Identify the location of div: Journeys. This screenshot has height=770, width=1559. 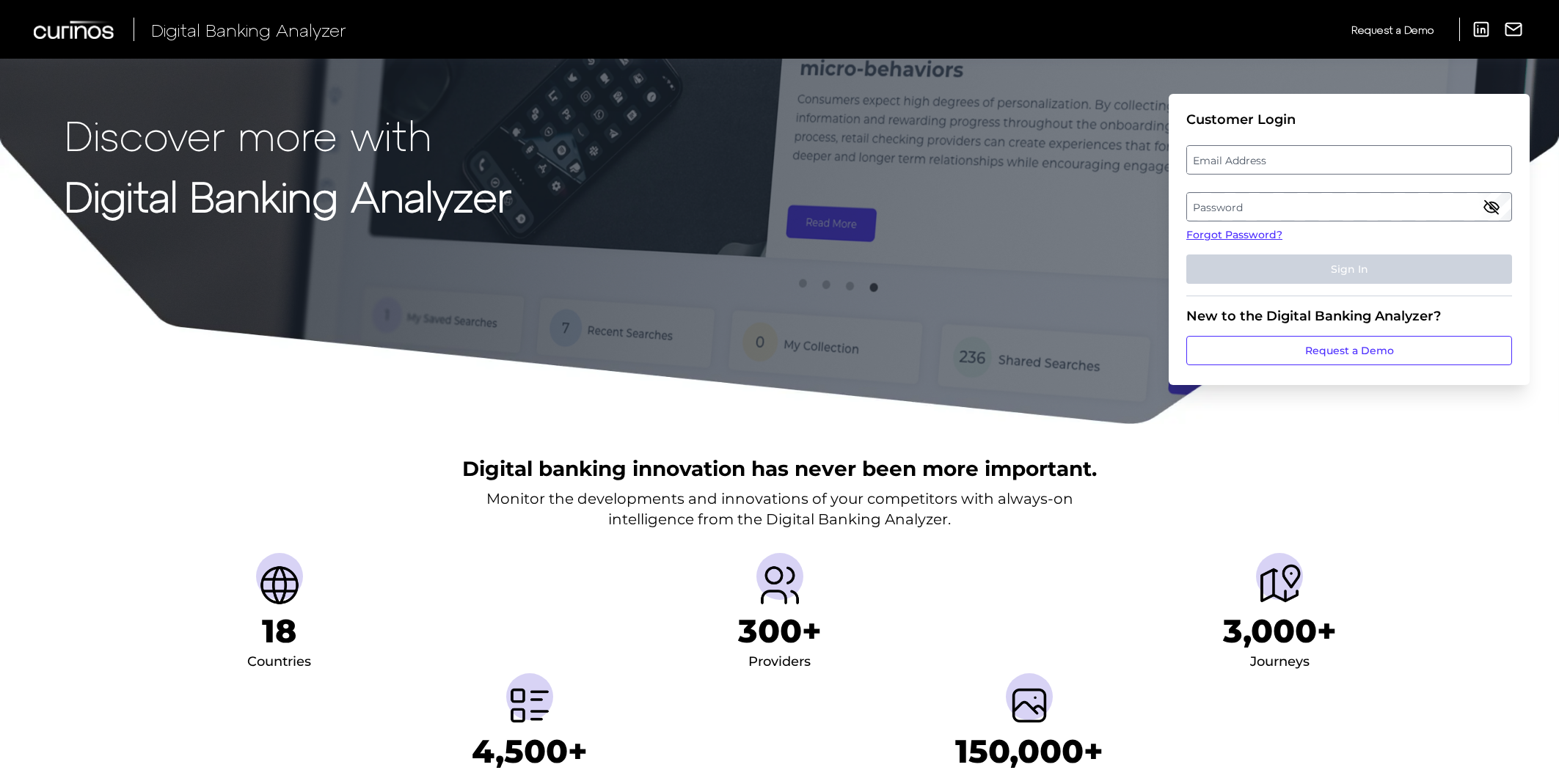
(1279, 662).